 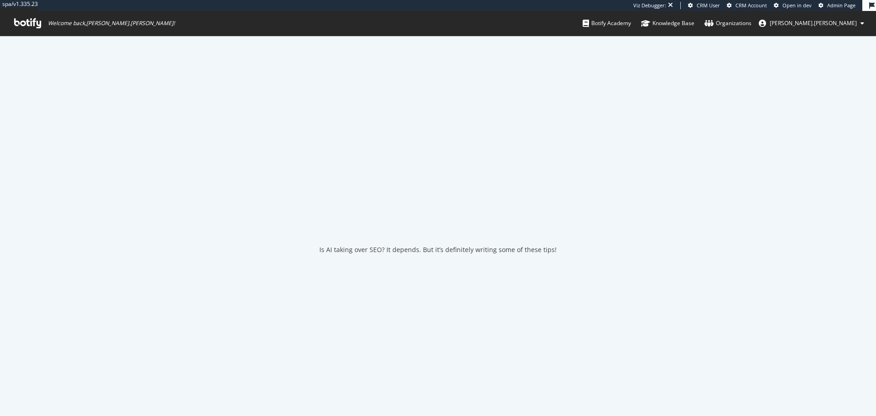 What do you see at coordinates (607, 23) in the screenshot?
I see `div: Botify Academy` at bounding box center [607, 23].